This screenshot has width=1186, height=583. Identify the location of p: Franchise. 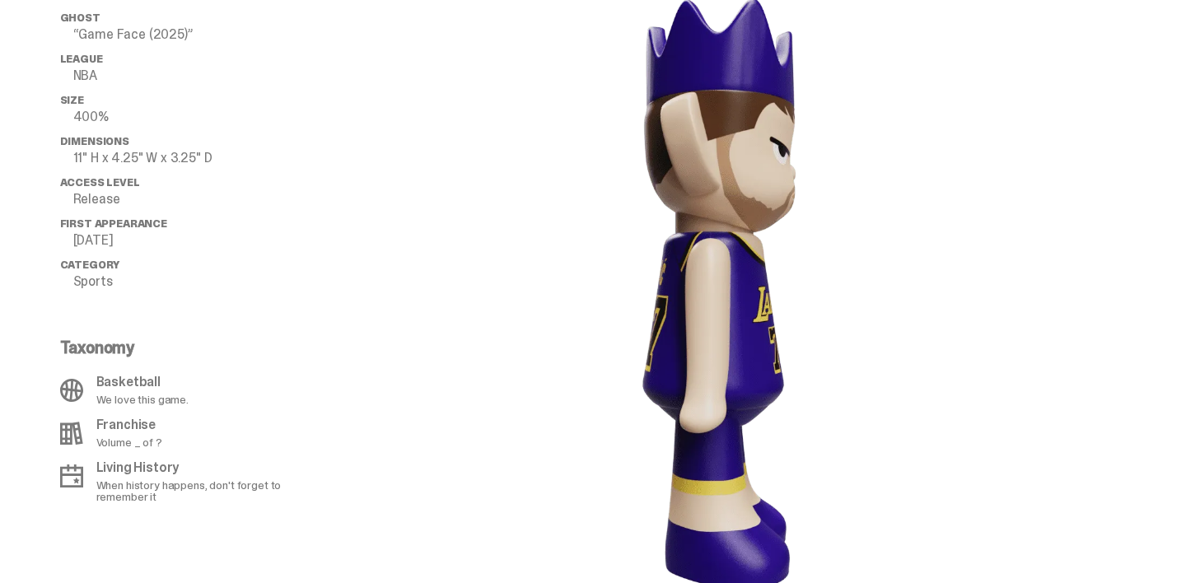
(129, 425).